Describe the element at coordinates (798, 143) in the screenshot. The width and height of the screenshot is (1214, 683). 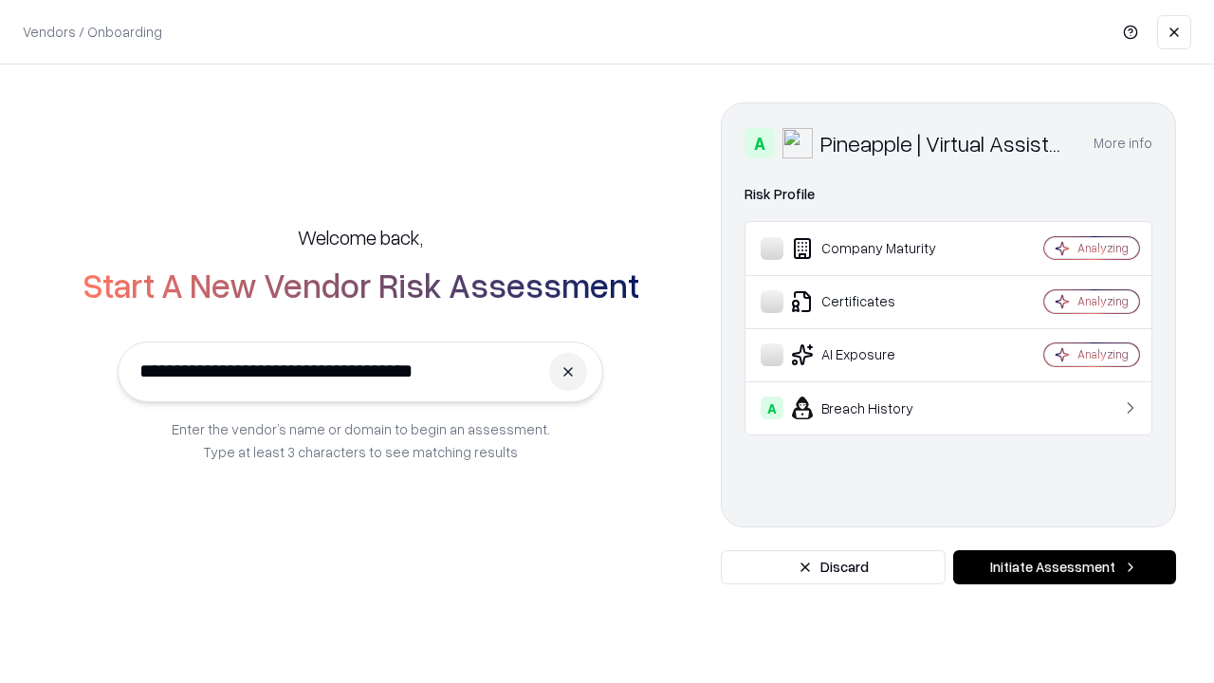
I see `img: Pineapple | Virtual Assistant Agency` at that location.